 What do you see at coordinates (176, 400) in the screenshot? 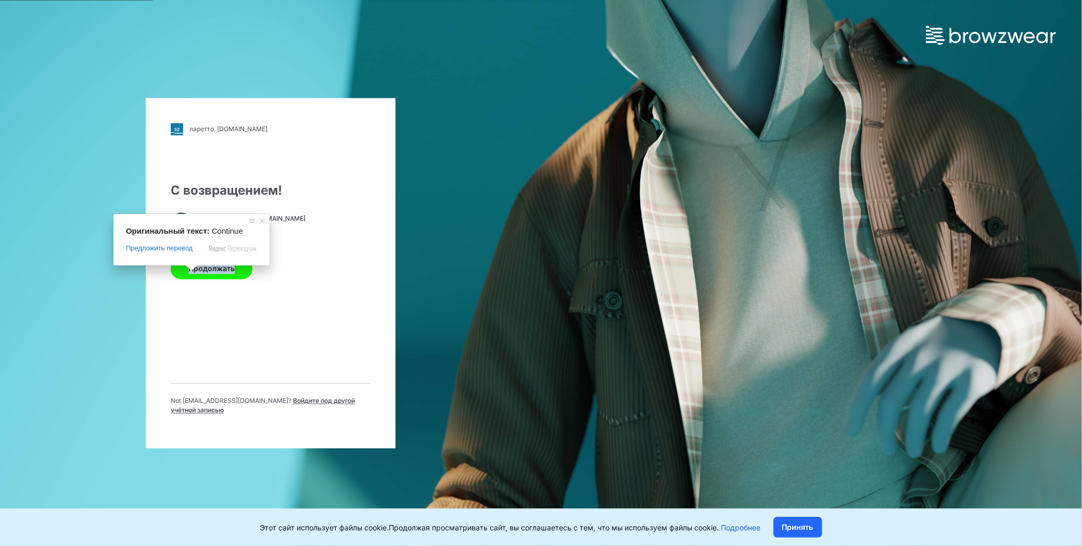
I see `ya-tr-span: Not` at bounding box center [176, 400].